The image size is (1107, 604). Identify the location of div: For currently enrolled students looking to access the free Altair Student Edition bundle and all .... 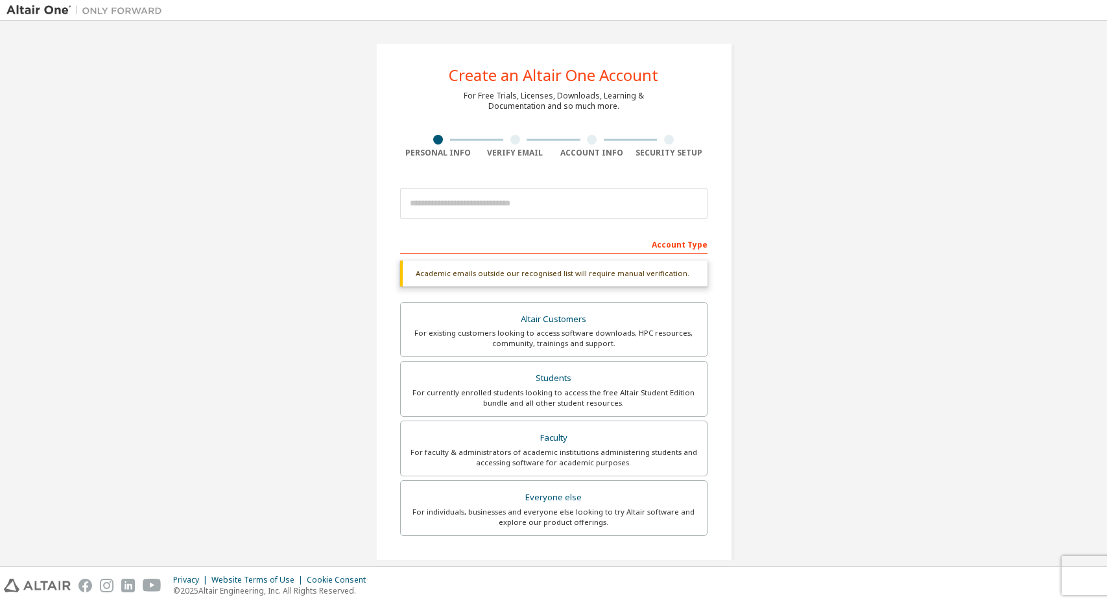
(554, 398).